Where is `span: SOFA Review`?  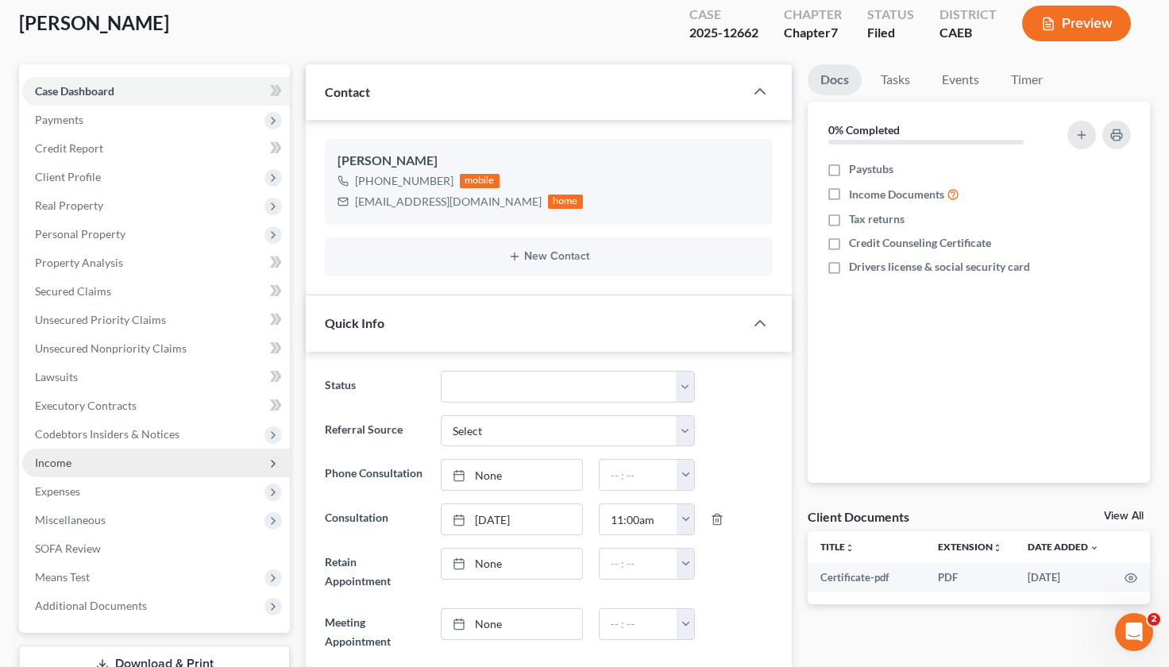 span: SOFA Review is located at coordinates (68, 548).